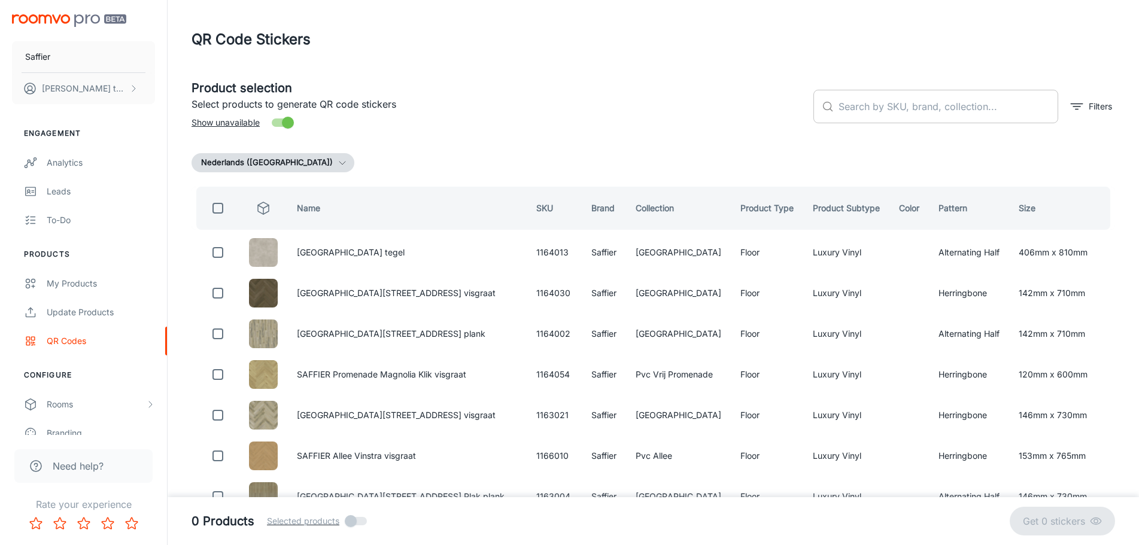  I want to click on button: Rate 1 star, so click(36, 524).